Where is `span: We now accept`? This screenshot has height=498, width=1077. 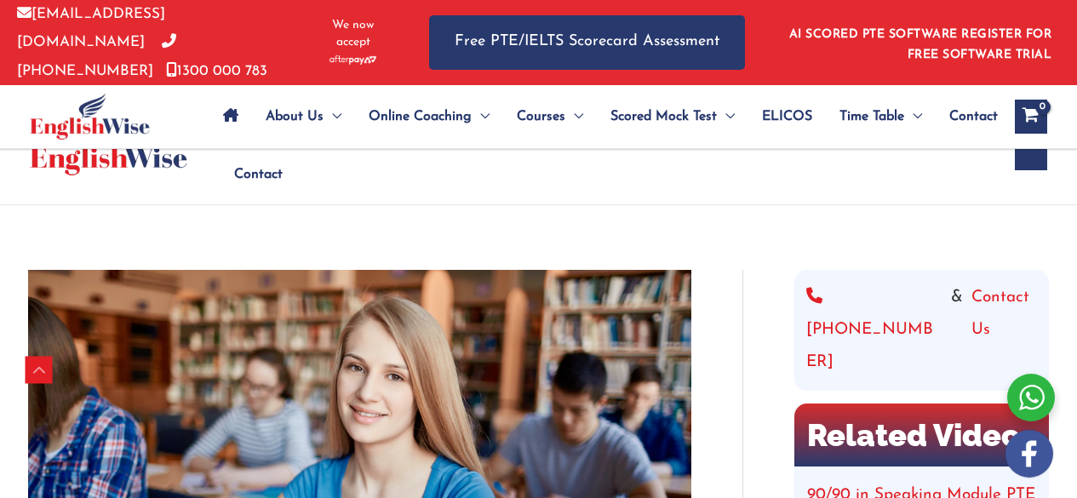 span: We now accept is located at coordinates (352, 34).